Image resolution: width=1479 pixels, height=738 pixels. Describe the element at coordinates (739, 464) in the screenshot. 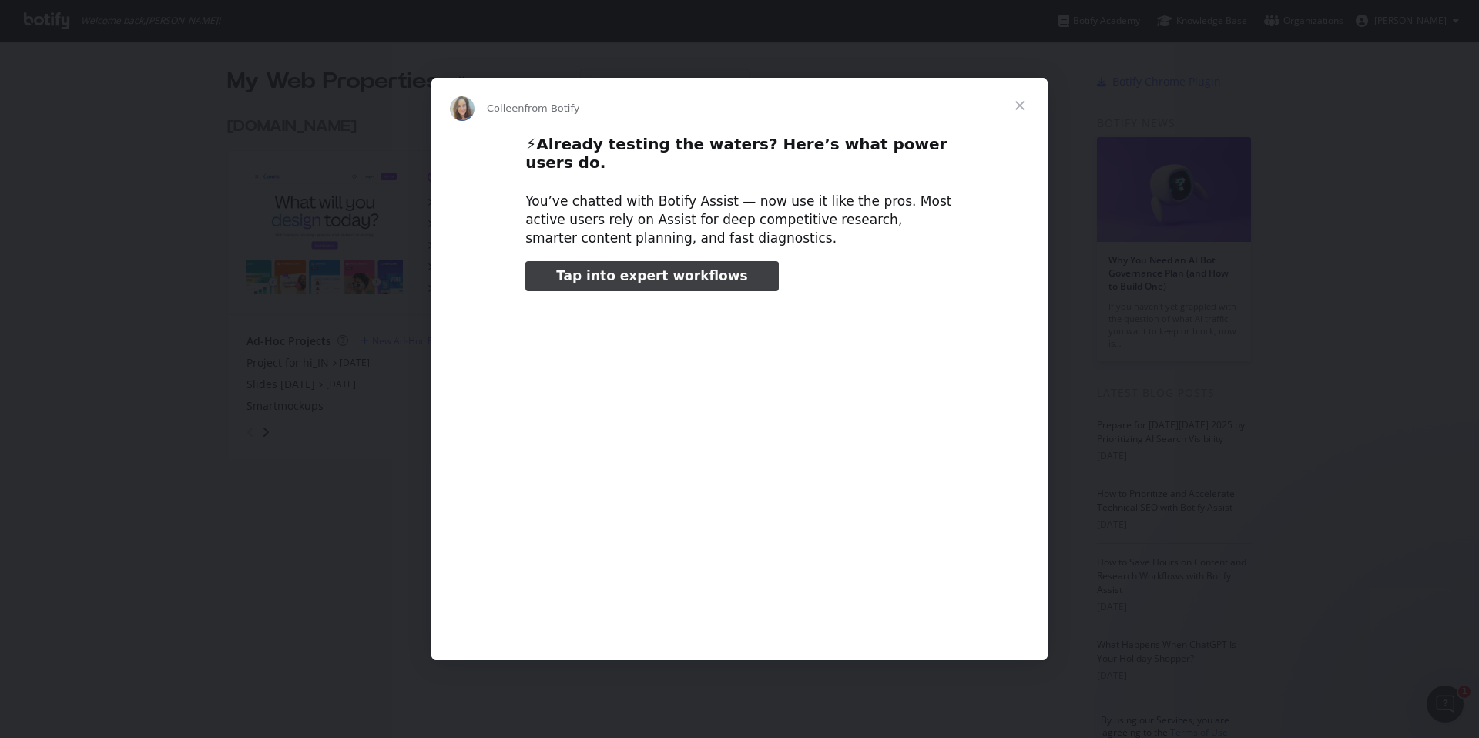

I see `video: Play video` at that location.